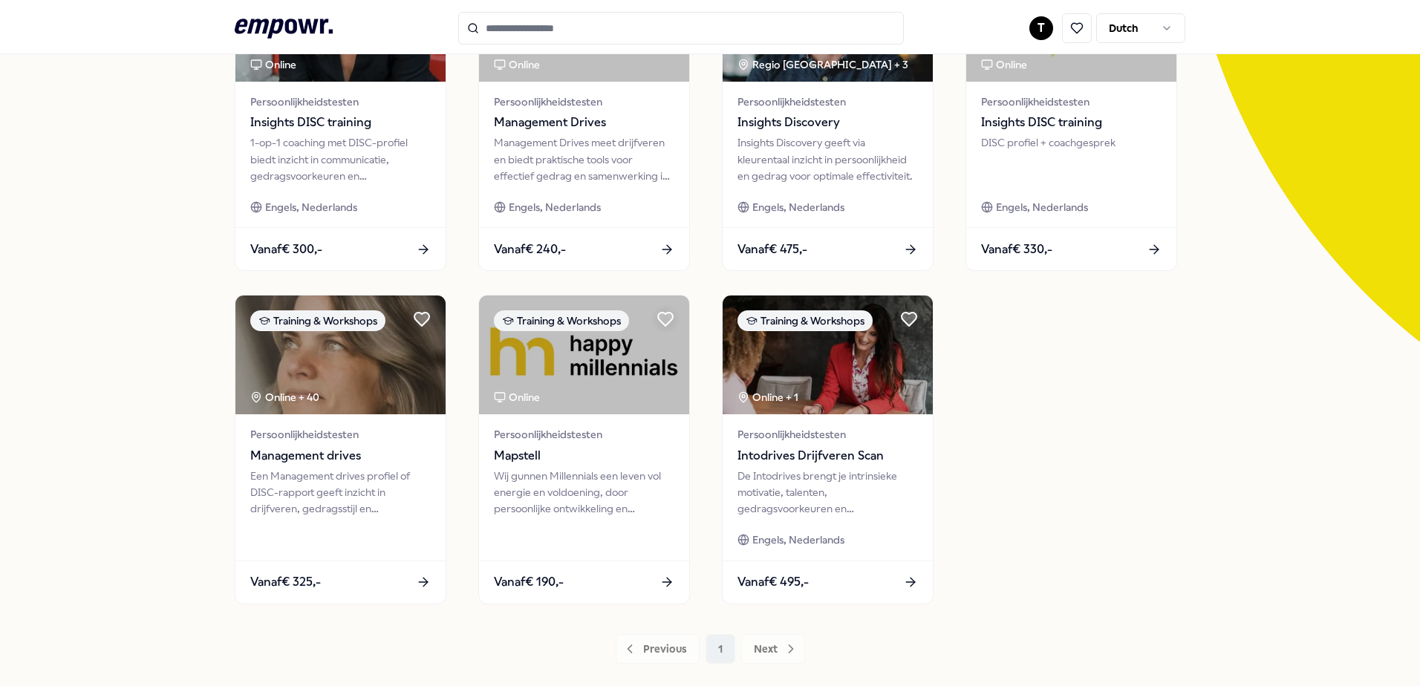  Describe the element at coordinates (285, 582) in the screenshot. I see `span: Vanaf € 325,-` at that location.